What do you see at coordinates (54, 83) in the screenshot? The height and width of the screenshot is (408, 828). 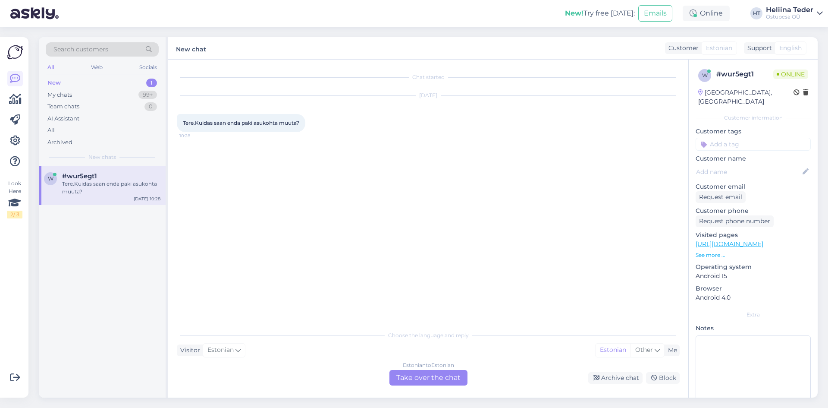 I see `div: New` at bounding box center [54, 83].